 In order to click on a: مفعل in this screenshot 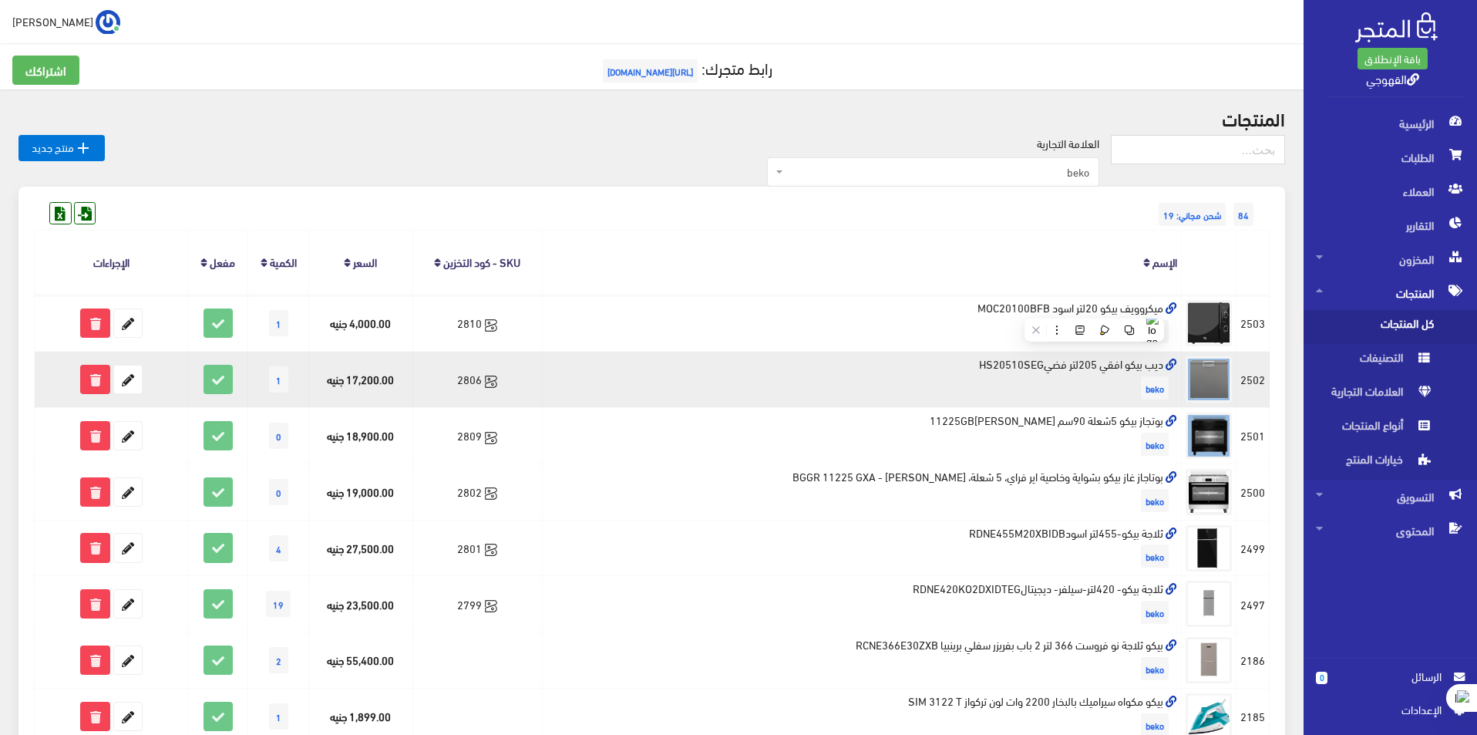, I will do `click(222, 261)`.